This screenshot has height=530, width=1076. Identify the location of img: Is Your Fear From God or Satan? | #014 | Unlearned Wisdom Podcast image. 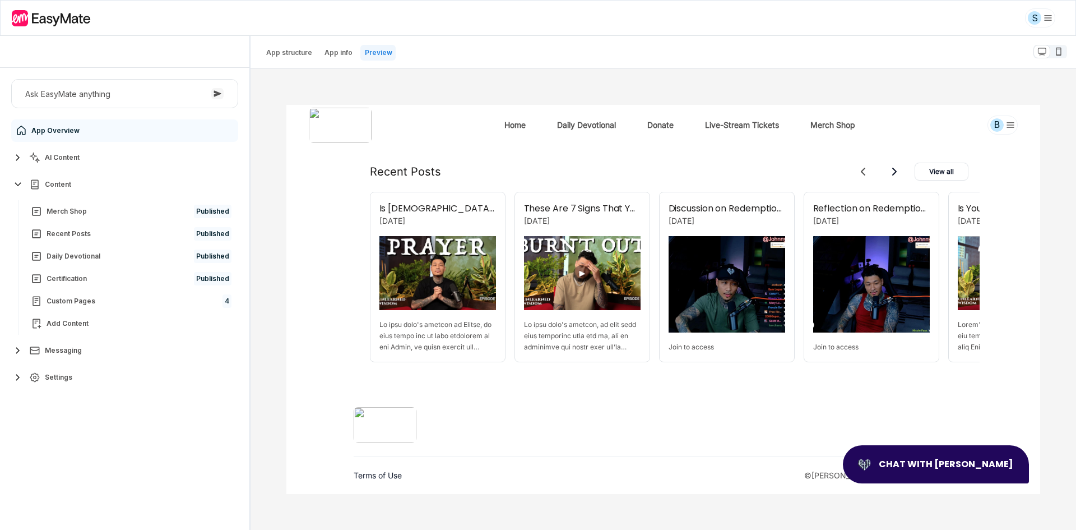
(730, 168).